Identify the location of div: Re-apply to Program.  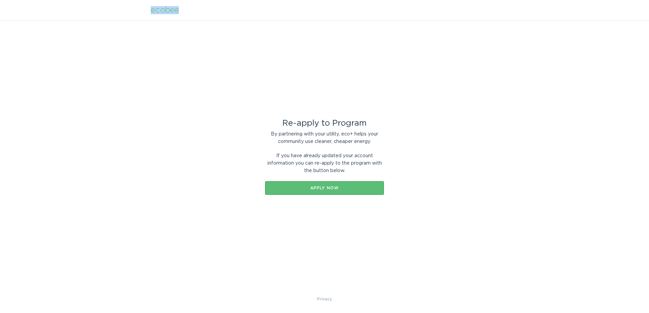
(324, 123).